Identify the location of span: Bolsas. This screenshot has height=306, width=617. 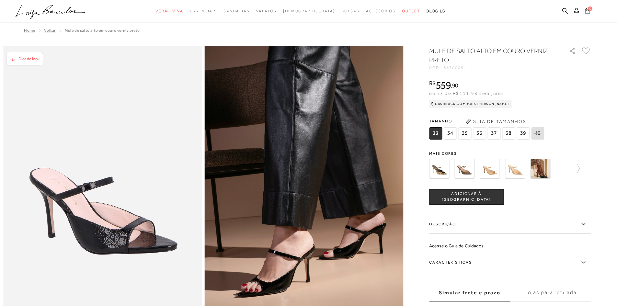
(351, 11).